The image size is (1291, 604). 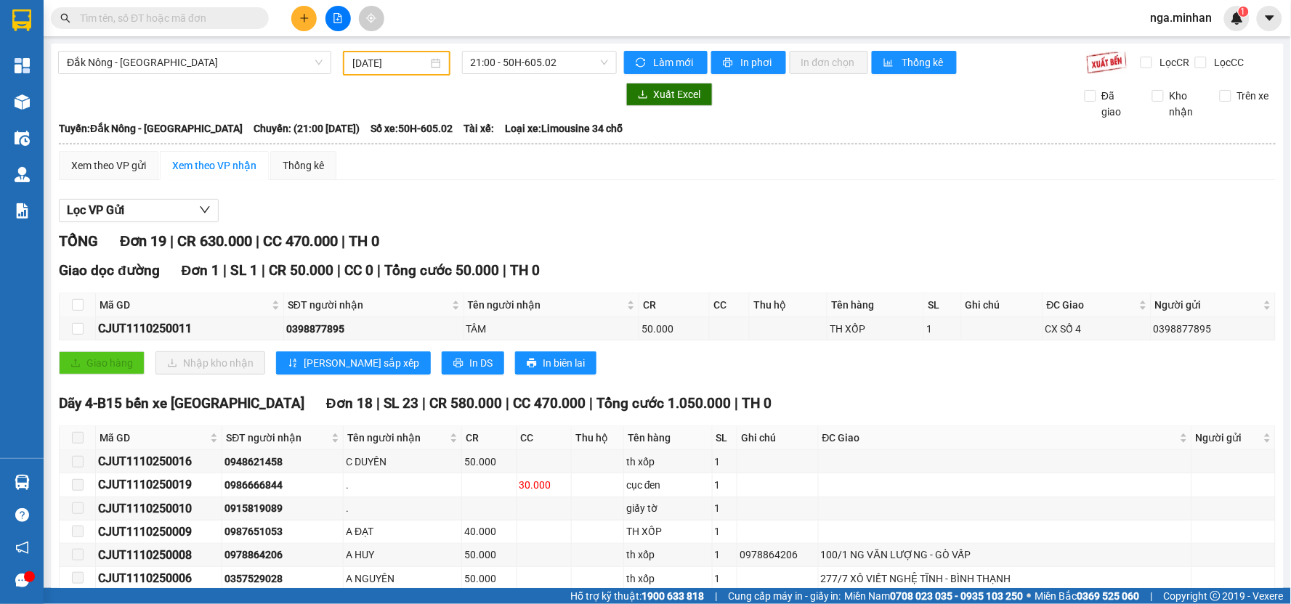 What do you see at coordinates (784, 596) in the screenshot?
I see `span: Cung cấp máy in - giấy in:` at bounding box center [784, 596].